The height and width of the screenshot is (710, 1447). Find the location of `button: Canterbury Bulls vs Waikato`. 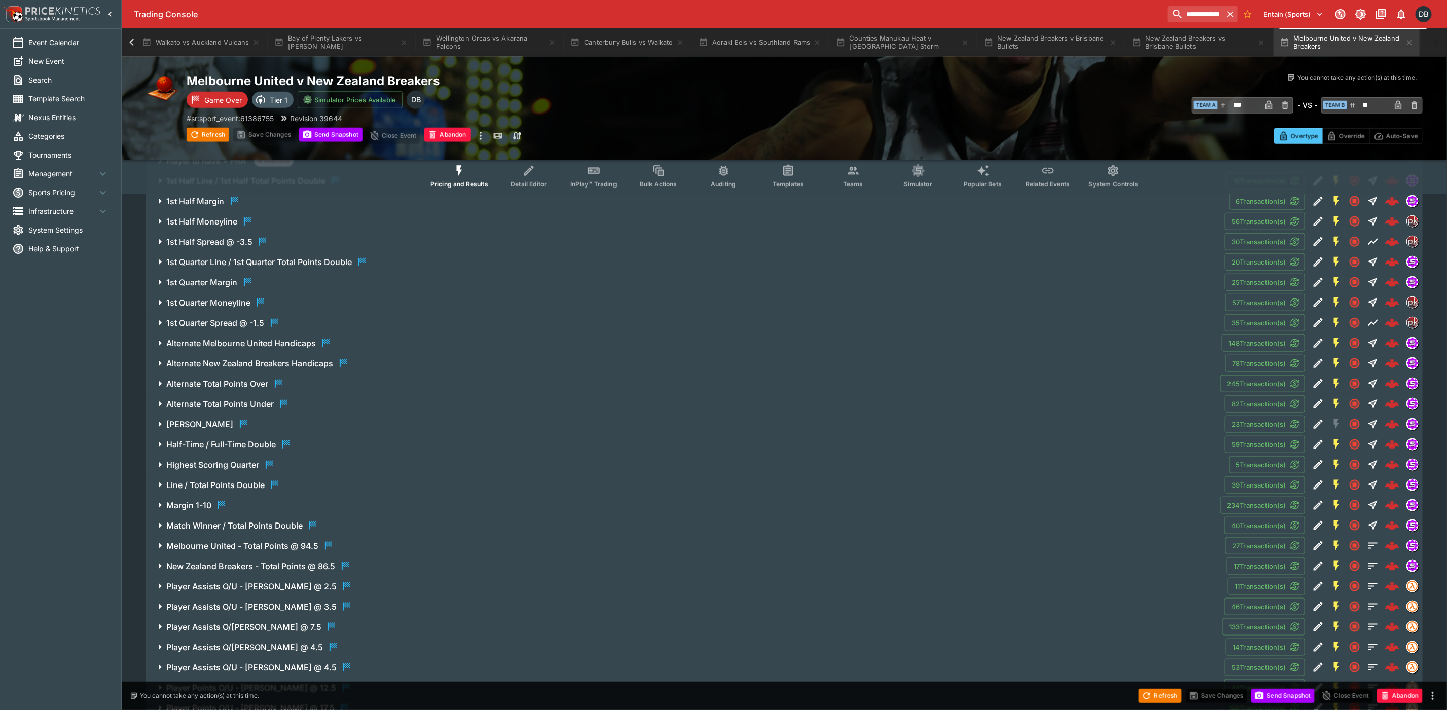

button: Canterbury Bulls vs Waikato is located at coordinates (627, 43).